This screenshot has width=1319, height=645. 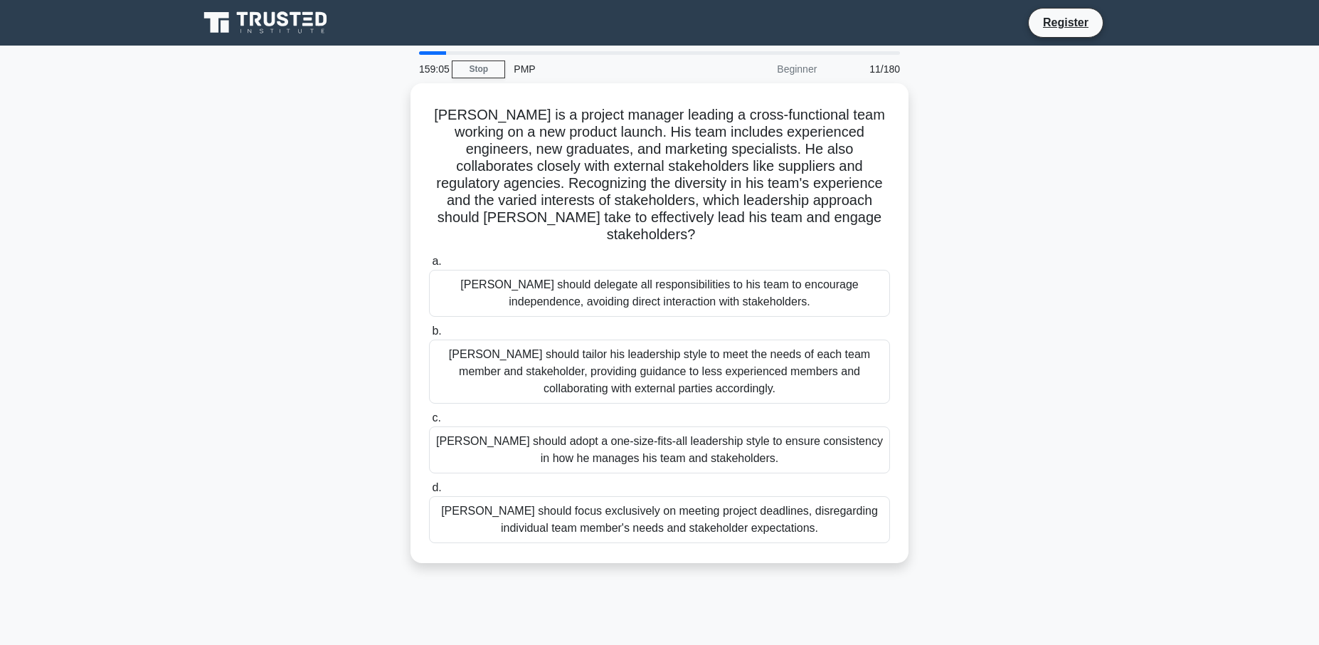 I want to click on div: 159:05, so click(x=431, y=69).